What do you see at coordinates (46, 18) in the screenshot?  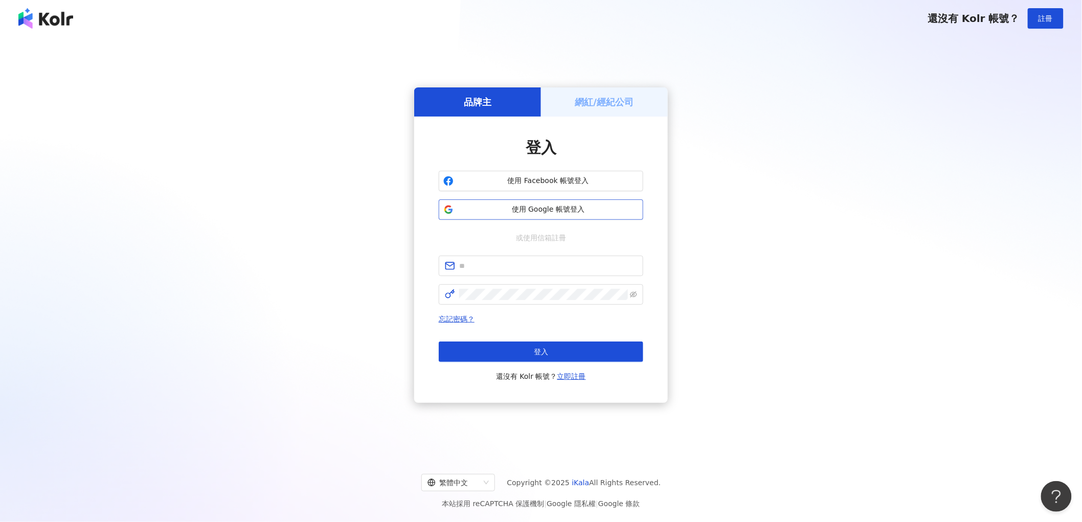 I see `img: logo` at bounding box center [46, 18].